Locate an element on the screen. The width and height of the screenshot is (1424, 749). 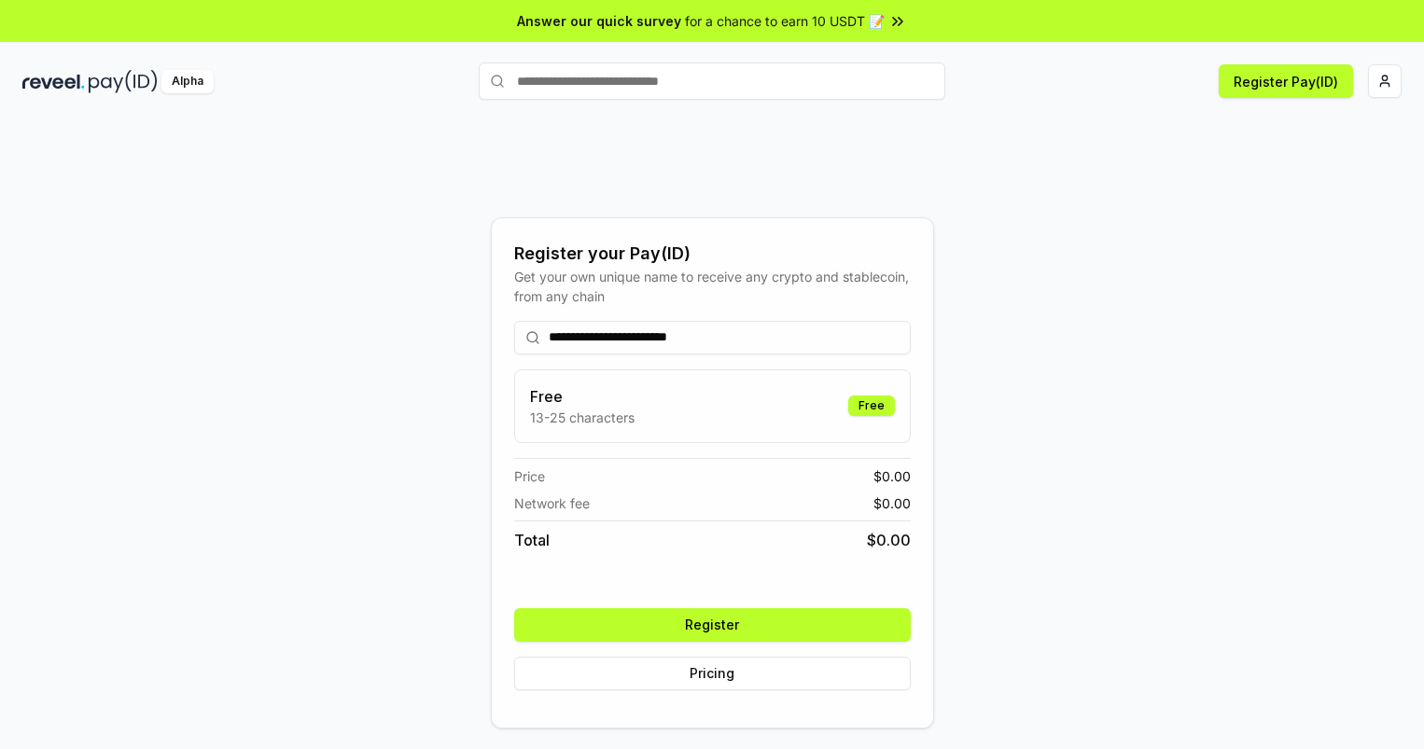
span: Total is located at coordinates (532, 540).